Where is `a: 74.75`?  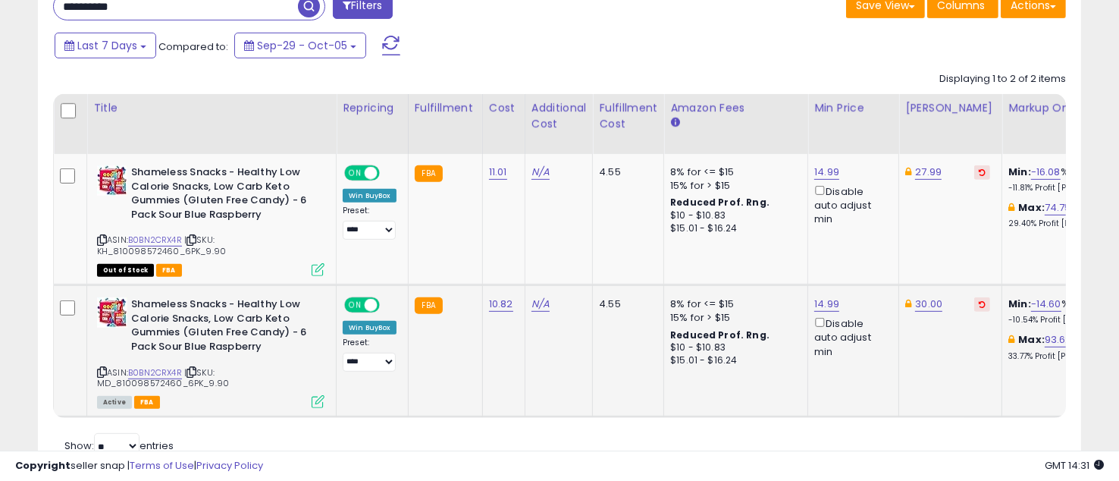
a: 74.75 is located at coordinates (1058, 208).